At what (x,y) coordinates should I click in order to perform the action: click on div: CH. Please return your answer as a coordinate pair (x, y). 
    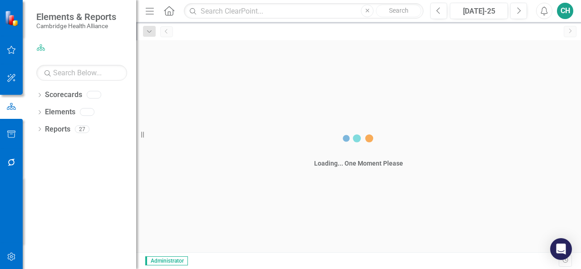
    Looking at the image, I should click on (565, 11).